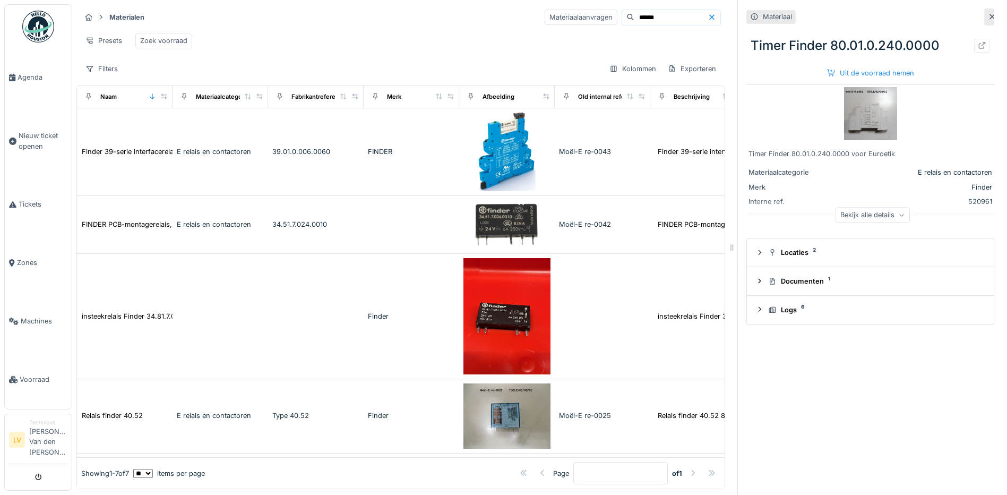 This screenshot has width=1007, height=495. I want to click on img: insteekrelais Finder 34.81.7.024.9024, so click(507, 316).